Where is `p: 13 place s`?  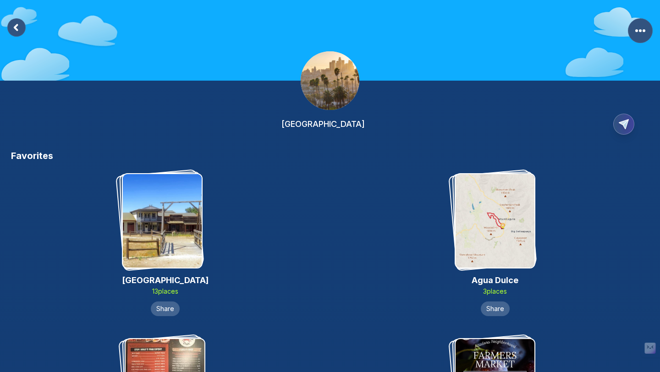 p: 13 place s is located at coordinates (165, 291).